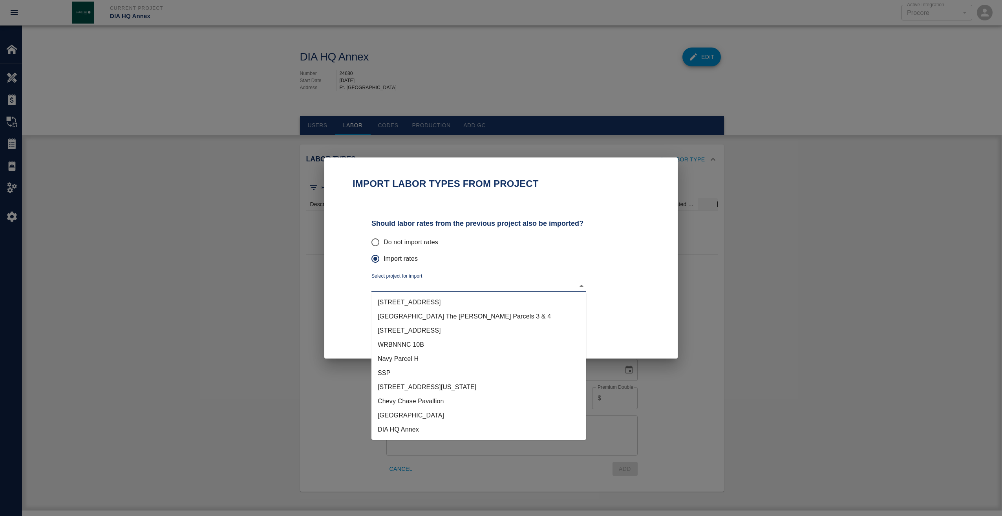  I want to click on li: DIA HQ Annex, so click(478, 429).